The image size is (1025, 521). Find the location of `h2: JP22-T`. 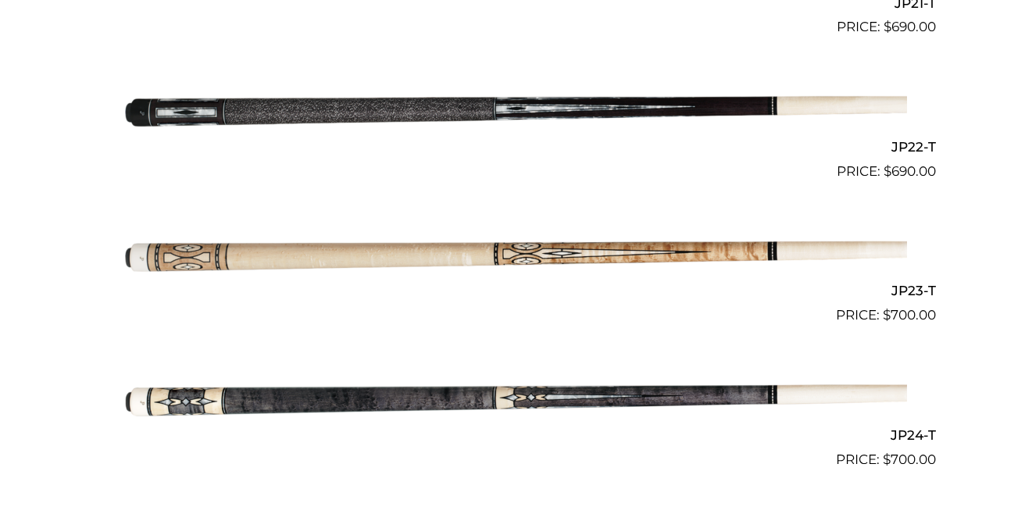

h2: JP22-T is located at coordinates (512, 146).